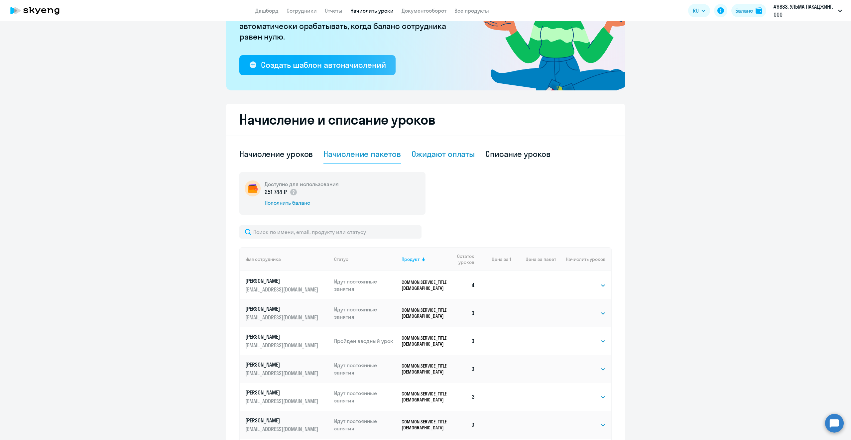  What do you see at coordinates (372, 11) in the screenshot?
I see `a: Начислить уроки` at bounding box center [372, 11].